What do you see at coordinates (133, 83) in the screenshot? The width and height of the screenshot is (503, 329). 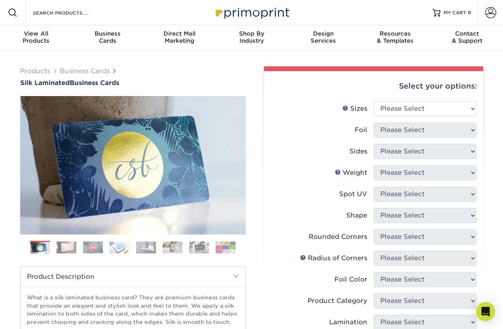 I see `a: Silk LaminatedBusiness Cards` at bounding box center [133, 83].